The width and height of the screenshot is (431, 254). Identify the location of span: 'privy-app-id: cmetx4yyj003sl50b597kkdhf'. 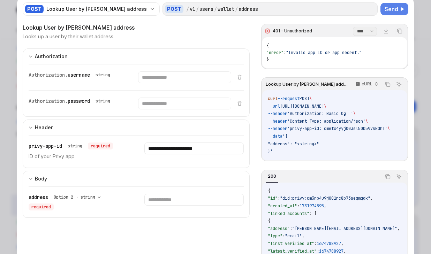
(337, 129).